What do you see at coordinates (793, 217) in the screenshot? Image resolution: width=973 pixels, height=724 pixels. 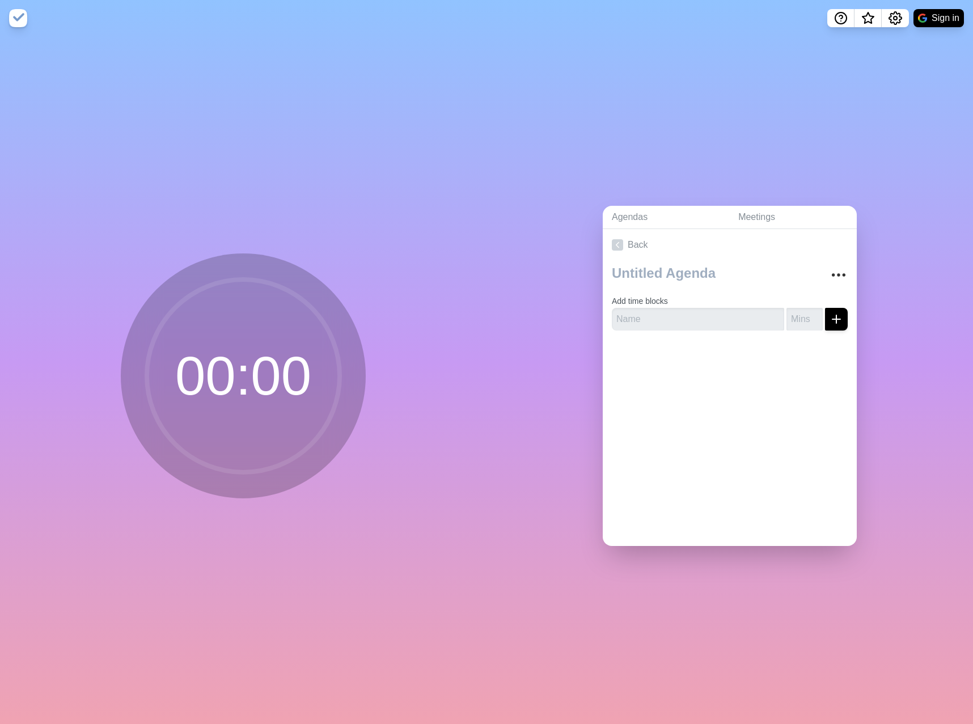 I see `a: Meetings` at bounding box center [793, 217].